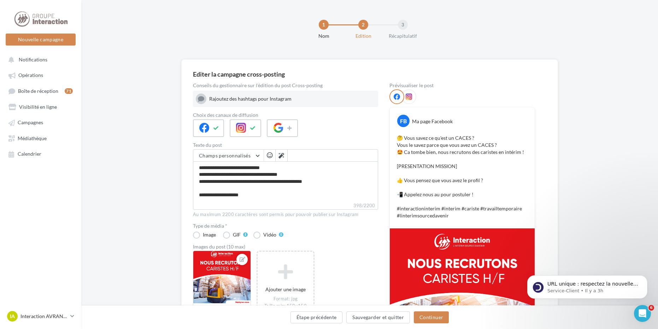  What do you see at coordinates (431, 318) in the screenshot?
I see `button: Continuer` at bounding box center [431, 318].